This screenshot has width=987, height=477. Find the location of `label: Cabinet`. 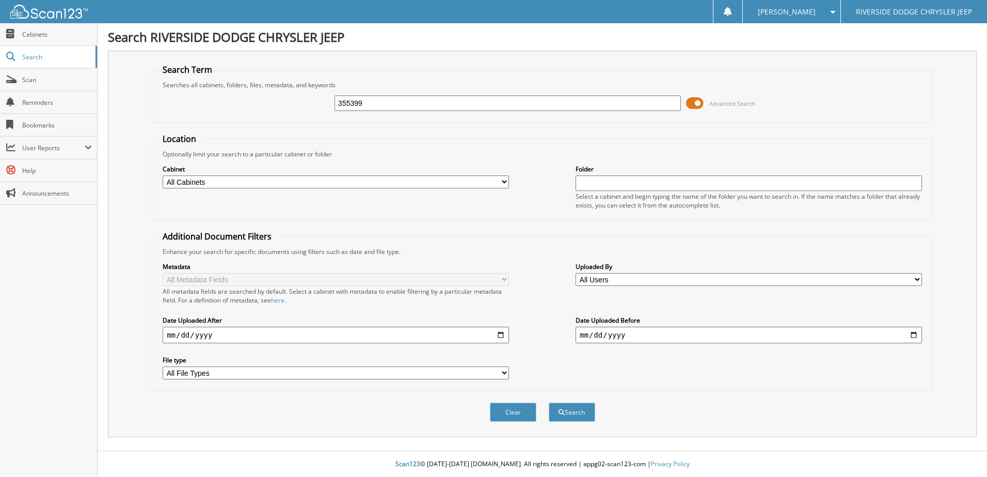

label: Cabinet is located at coordinates (335, 169).